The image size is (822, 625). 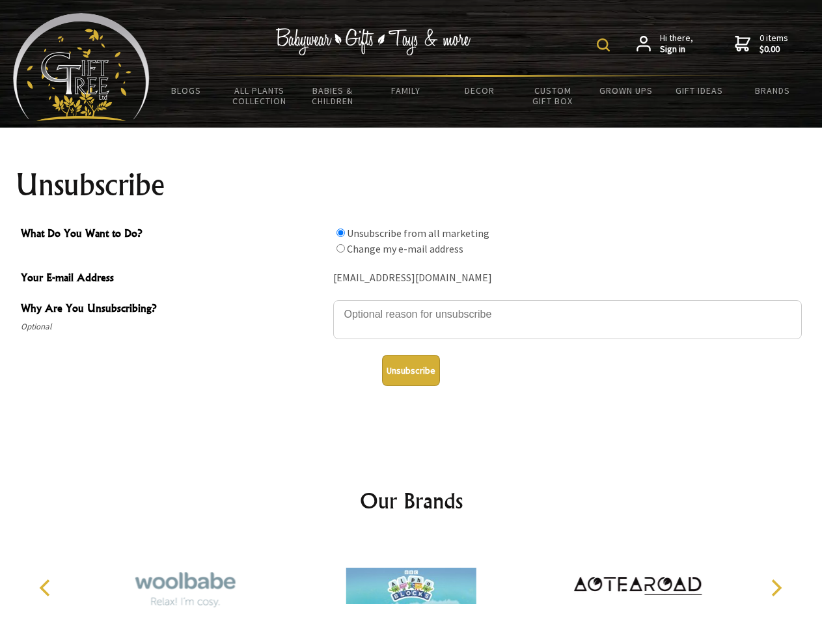 What do you see at coordinates (676, 44) in the screenshot?
I see `span: Hi there,` at bounding box center [676, 44].